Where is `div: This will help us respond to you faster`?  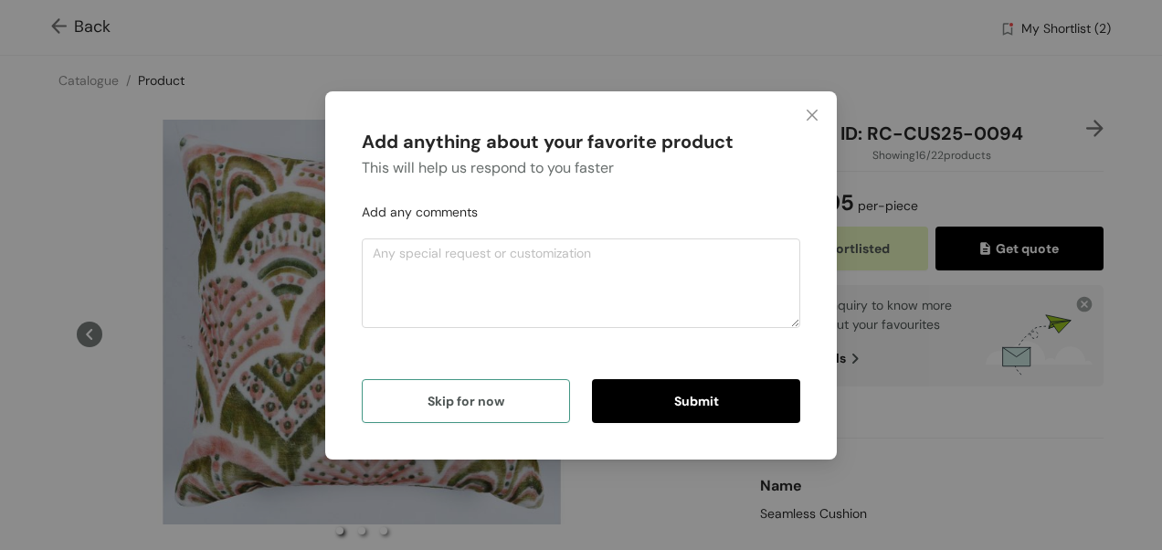 div: This will help us respond to you faster is located at coordinates (581, 178).